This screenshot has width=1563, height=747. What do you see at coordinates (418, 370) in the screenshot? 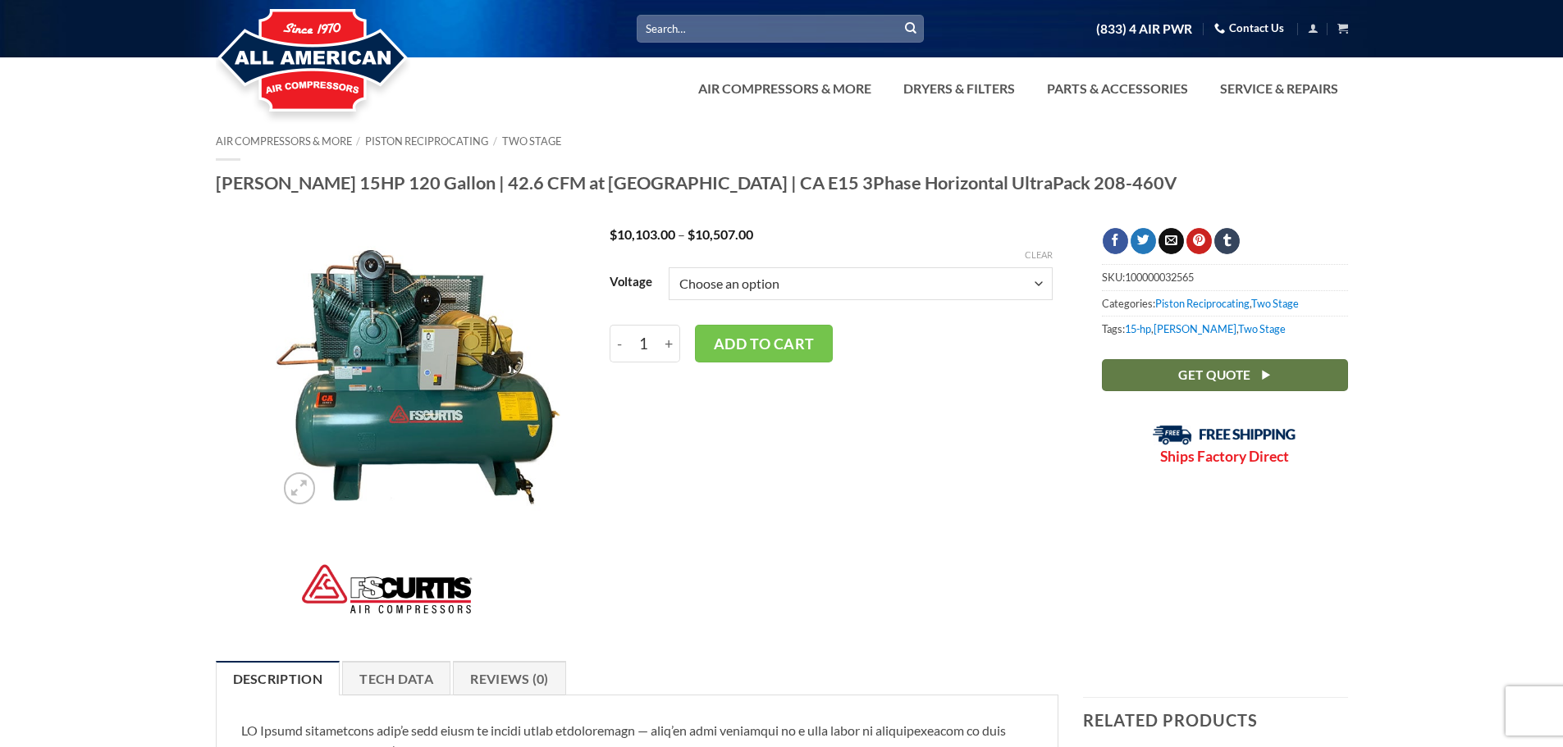
I see `img: Curtis 15HP 120 Gallon | 42.6 CFM at 175 PSI | CA E15 3Phase Horizontal UltraPack 208-460V` at bounding box center [418, 370].